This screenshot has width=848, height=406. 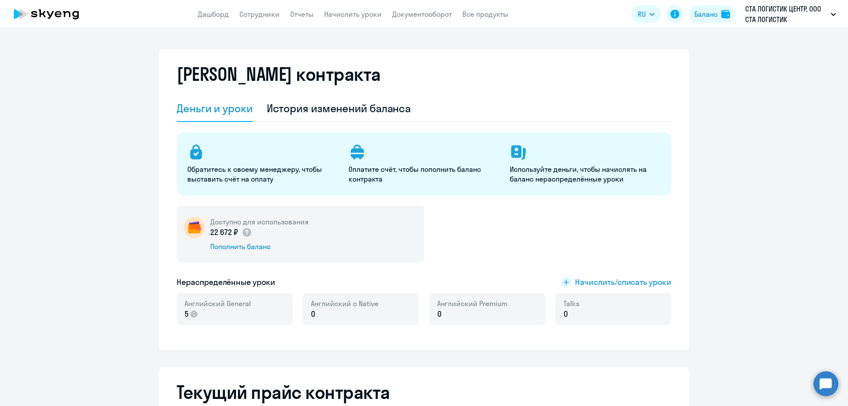 What do you see at coordinates (472, 304) in the screenshot?
I see `span: Английский Premium` at bounding box center [472, 304].